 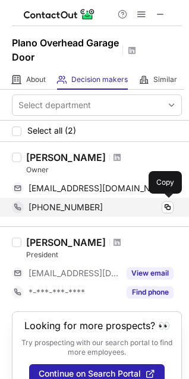 I want to click on span: Continue on Search Portal, so click(x=90, y=373).